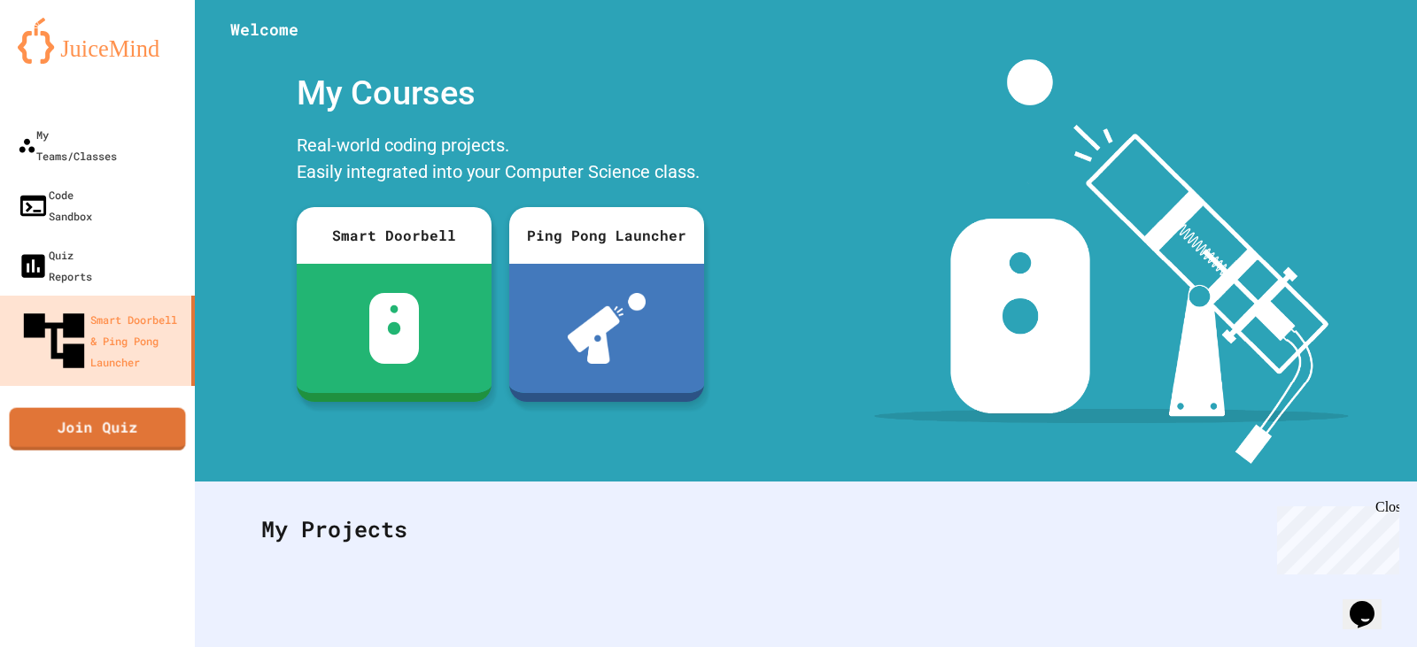 This screenshot has height=647, width=1417. I want to click on div: Code Sandbox, so click(55, 205).